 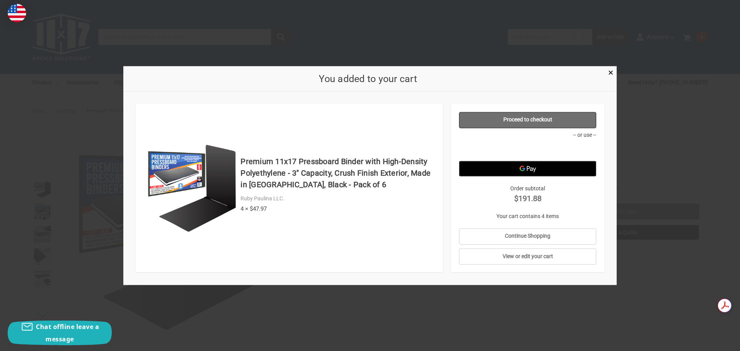 I want to click on p: -- or use --, so click(x=527, y=134).